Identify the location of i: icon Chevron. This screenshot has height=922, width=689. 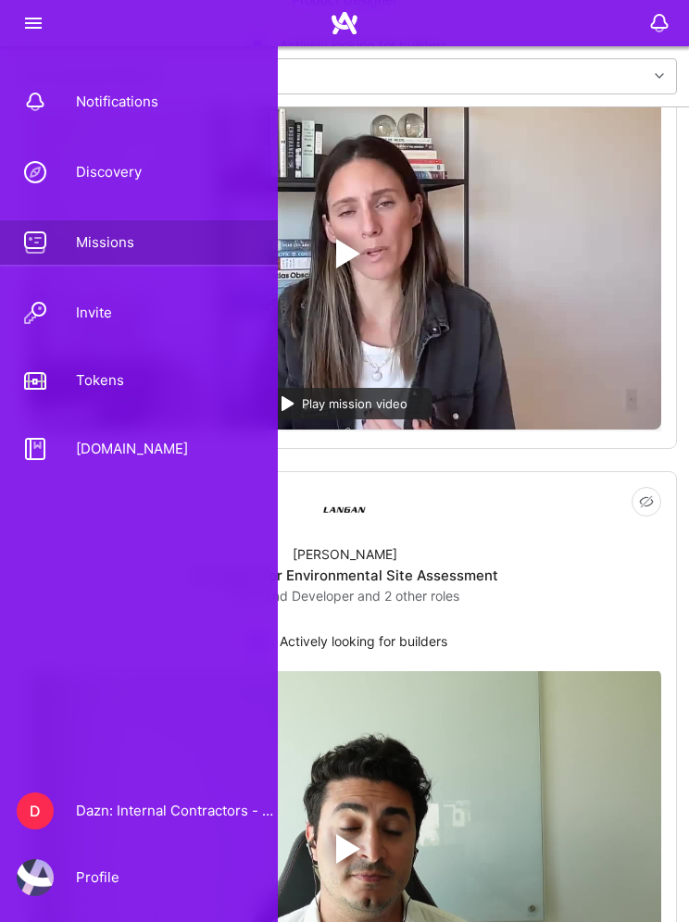
(659, 77).